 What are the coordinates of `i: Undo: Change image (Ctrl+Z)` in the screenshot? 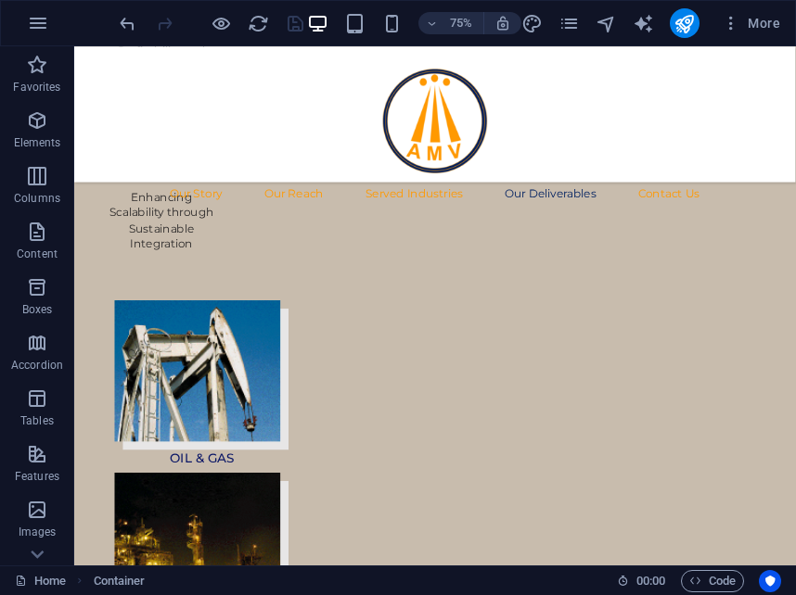 It's located at (127, 23).